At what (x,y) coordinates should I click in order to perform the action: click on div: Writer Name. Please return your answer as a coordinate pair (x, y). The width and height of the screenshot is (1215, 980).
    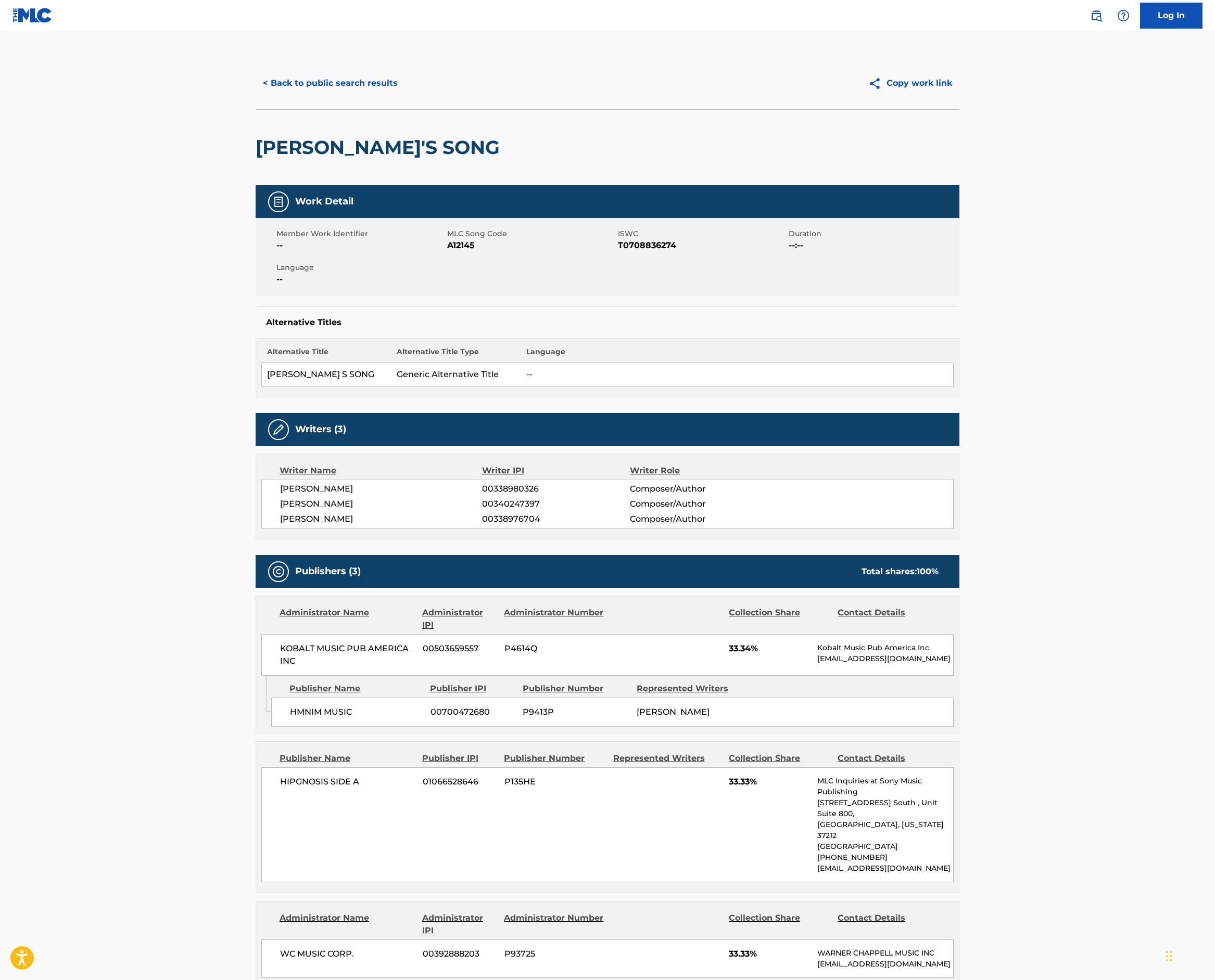
    Looking at the image, I should click on (380, 471).